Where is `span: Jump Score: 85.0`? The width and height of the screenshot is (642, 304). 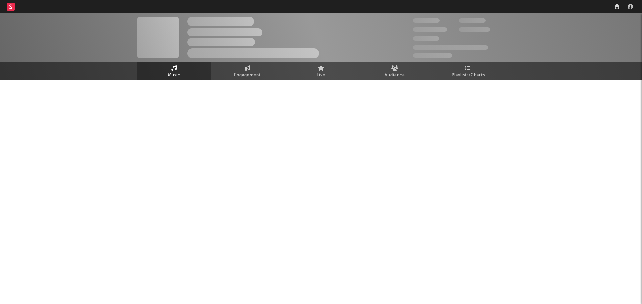 span: Jump Score: 85.0 is located at coordinates (432, 55).